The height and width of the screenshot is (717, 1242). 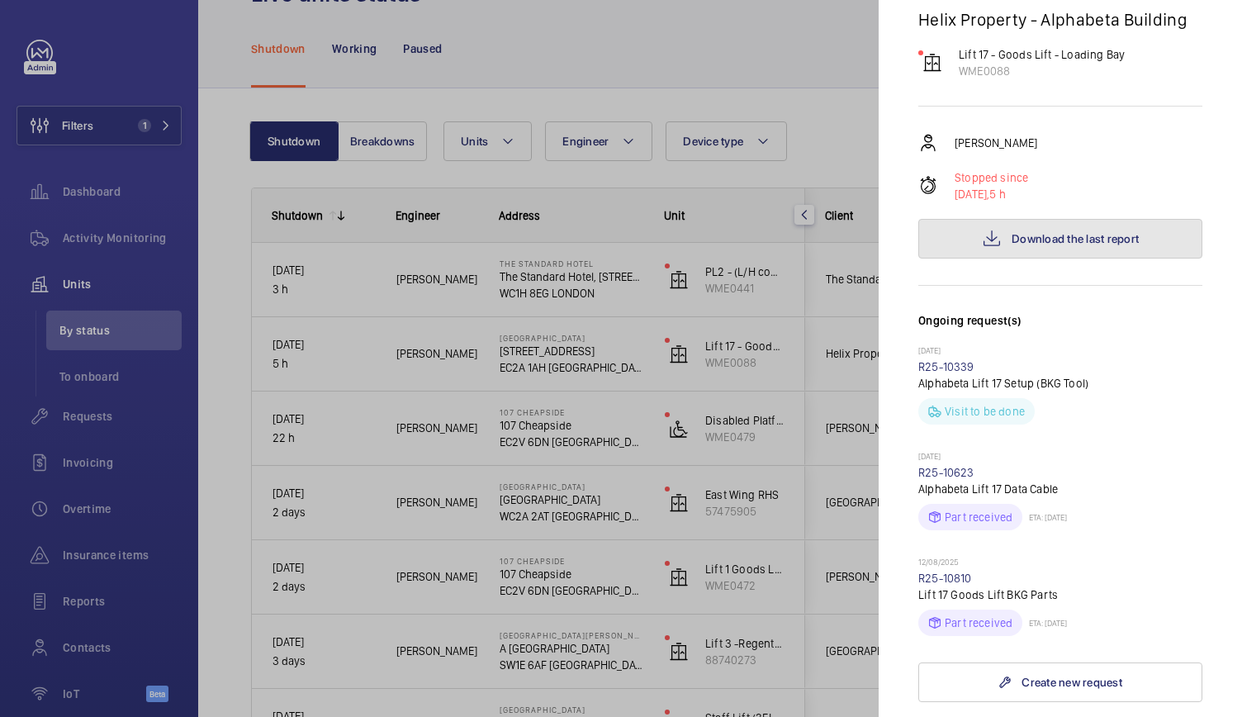 I want to click on p: Lift 17 - Goods Lift - Loading Bay, so click(x=1041, y=54).